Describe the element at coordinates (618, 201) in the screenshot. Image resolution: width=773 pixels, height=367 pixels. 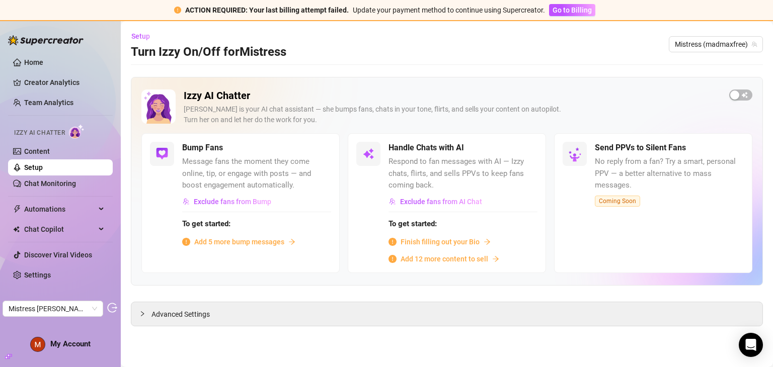
I see `span: Coming Soon` at that location.